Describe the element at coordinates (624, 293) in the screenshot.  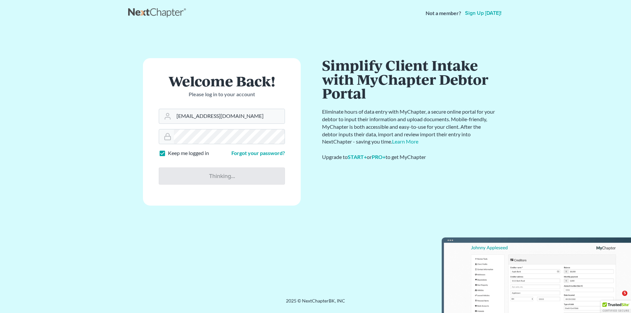
I see `span: 5` at that location.